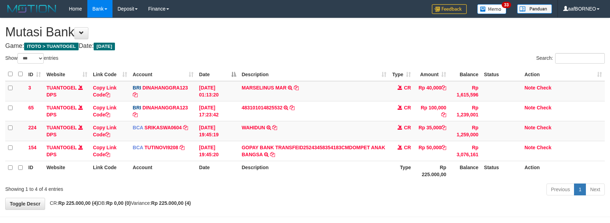 This screenshot has width=610, height=223. What do you see at coordinates (30, 88) in the screenshot?
I see `span: 3` at bounding box center [30, 88].